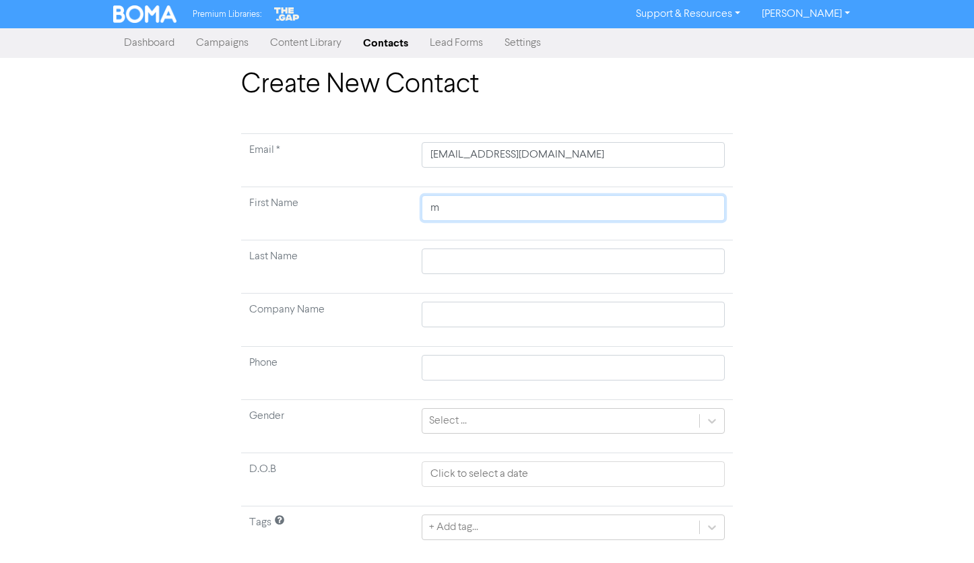  Describe the element at coordinates (448, 421) in the screenshot. I see `div: Select ...` at that location.